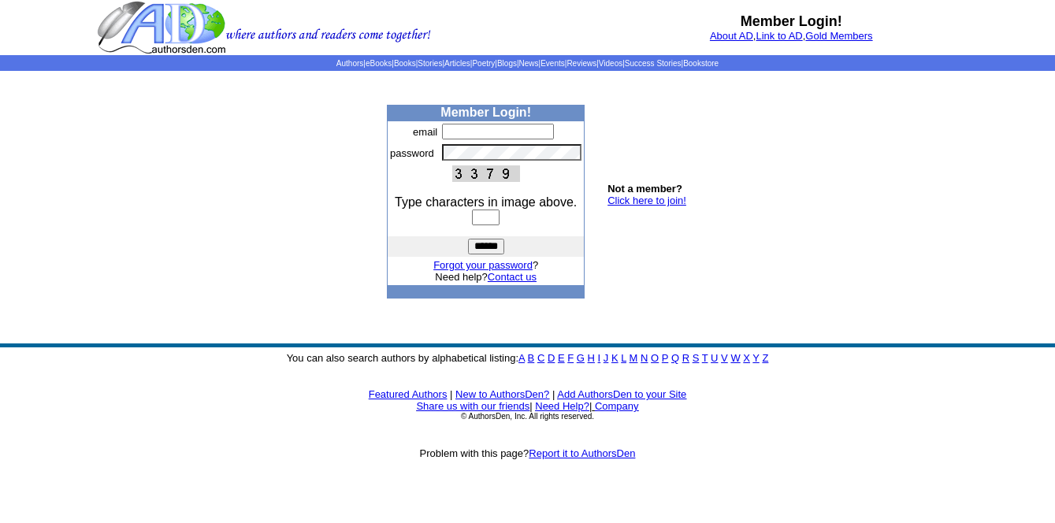 The height and width of the screenshot is (523, 1055). I want to click on a: I, so click(599, 358).